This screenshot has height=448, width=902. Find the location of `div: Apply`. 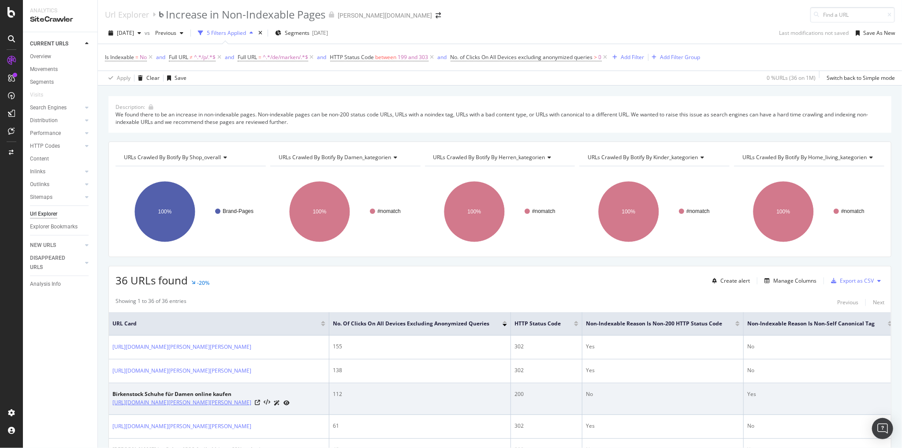

div: Apply is located at coordinates (123, 78).